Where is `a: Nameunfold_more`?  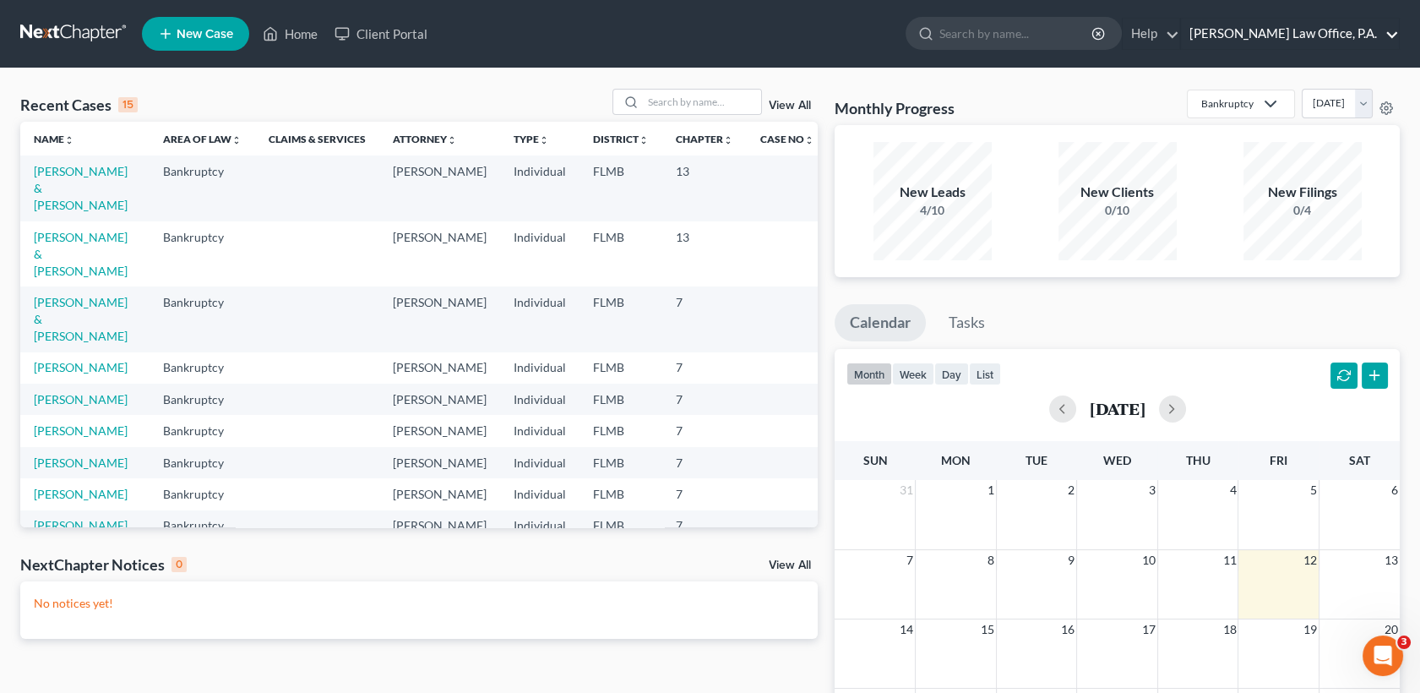 a: Nameunfold_more is located at coordinates (54, 139).